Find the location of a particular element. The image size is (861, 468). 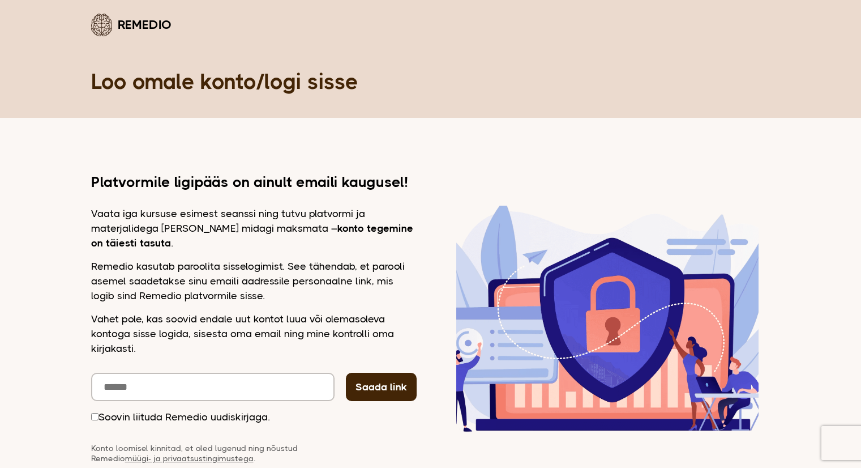

input: Soovin liituda Remedio uudiskirjaga. is located at coordinates (95, 416).